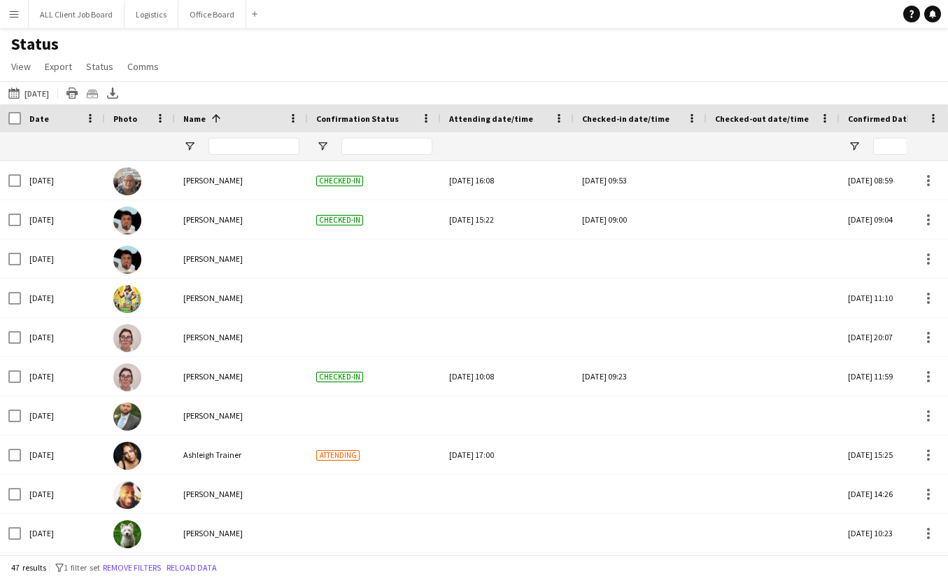 This screenshot has height=579, width=948. Describe the element at coordinates (99, 66) in the screenshot. I see `span: Status` at that location.